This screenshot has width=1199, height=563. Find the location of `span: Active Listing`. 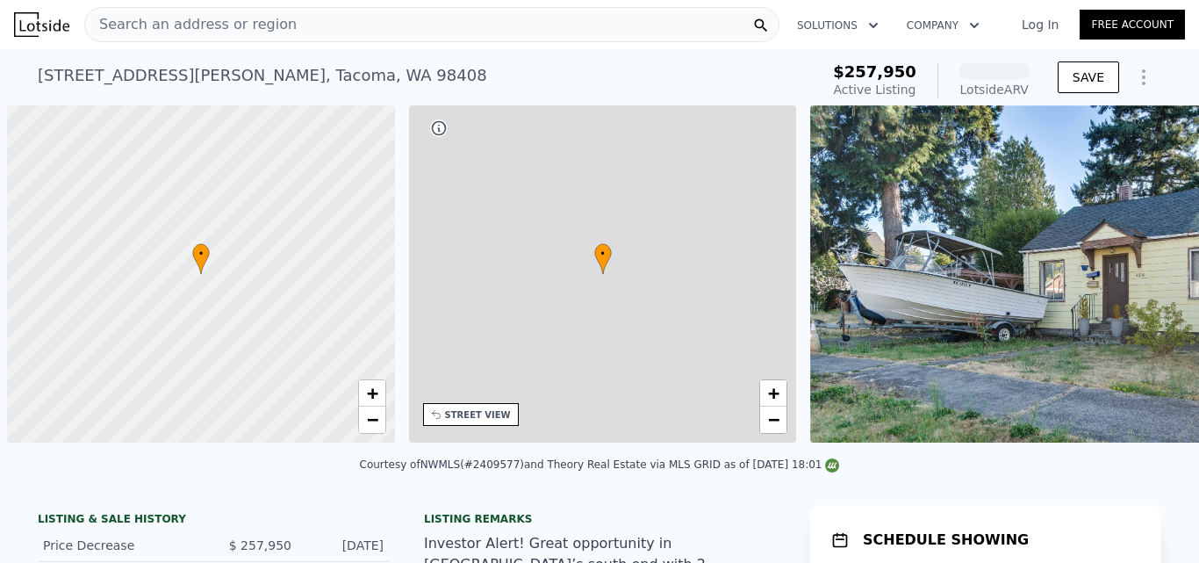

span: Active Listing is located at coordinates (875, 90).